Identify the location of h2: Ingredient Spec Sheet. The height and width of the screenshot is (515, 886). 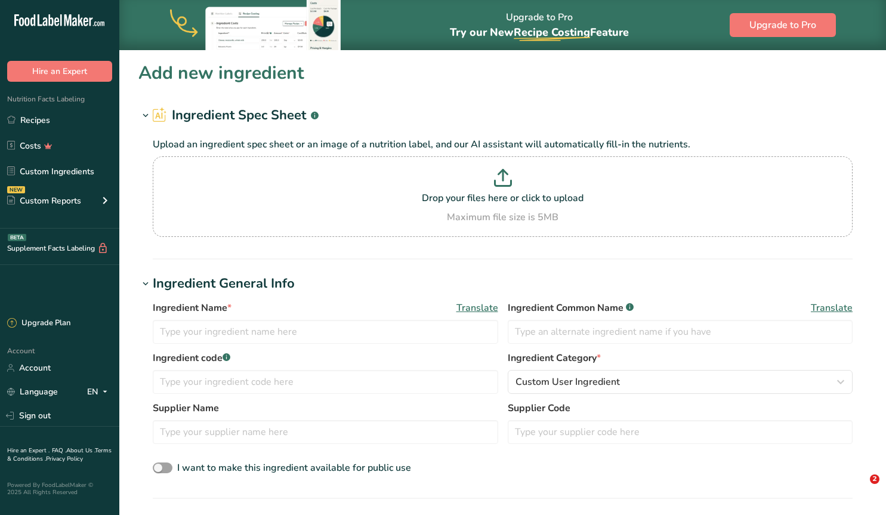
(236, 115).